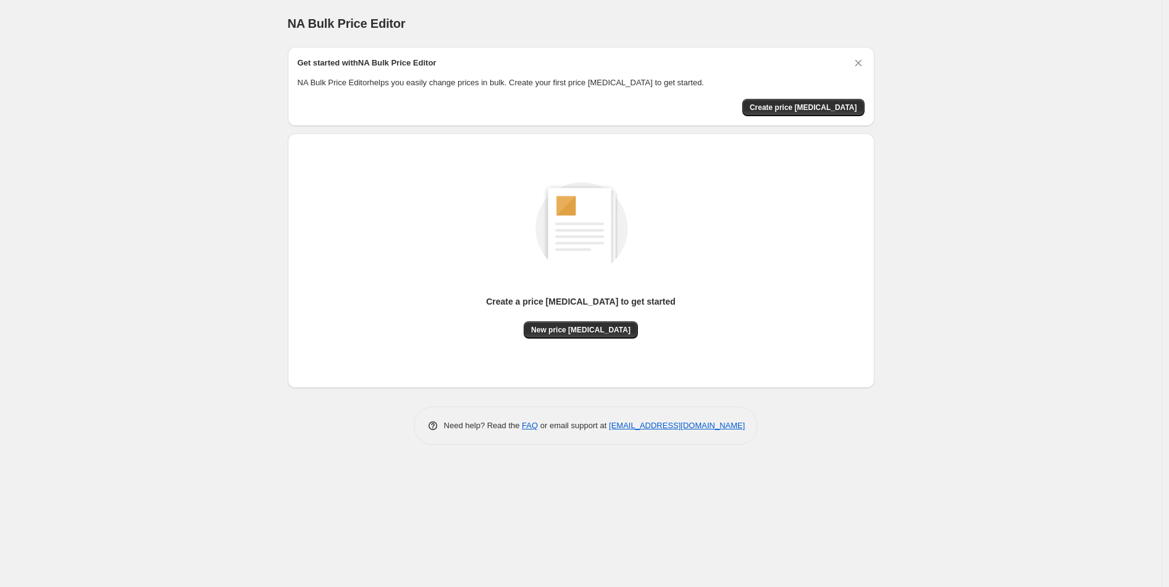 The width and height of the screenshot is (1169, 587). What do you see at coordinates (367, 63) in the screenshot?
I see `h2: Get started with NA Bulk Price Editor` at bounding box center [367, 63].